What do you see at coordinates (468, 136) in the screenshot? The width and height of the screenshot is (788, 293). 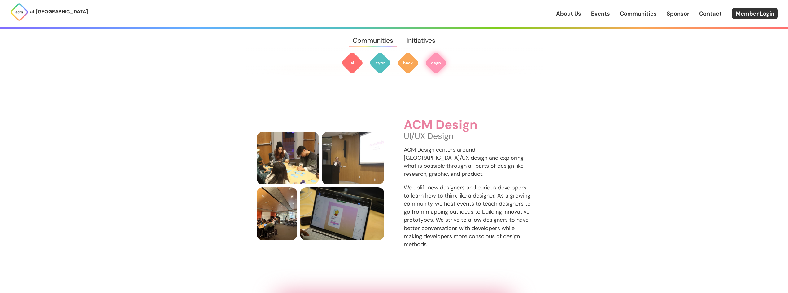 I see `p: UI/UX Design` at bounding box center [468, 136].